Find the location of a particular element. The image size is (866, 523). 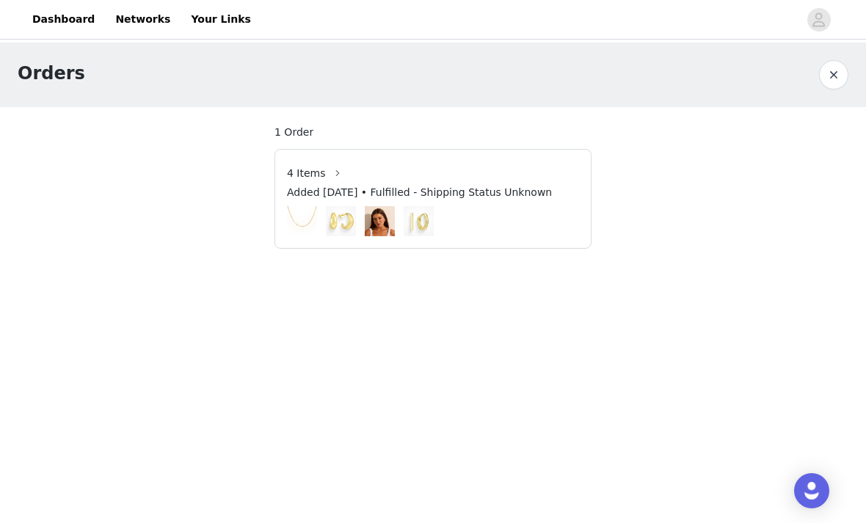

a: Dashboard is located at coordinates (63, 19).